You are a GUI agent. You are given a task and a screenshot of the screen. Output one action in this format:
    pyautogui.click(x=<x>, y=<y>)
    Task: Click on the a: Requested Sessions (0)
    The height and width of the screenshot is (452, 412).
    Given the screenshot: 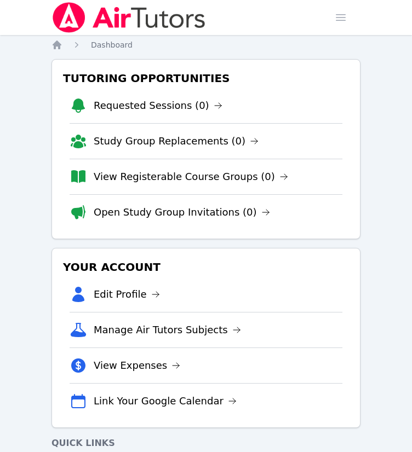 What is the action you would take?
    pyautogui.click(x=158, y=106)
    